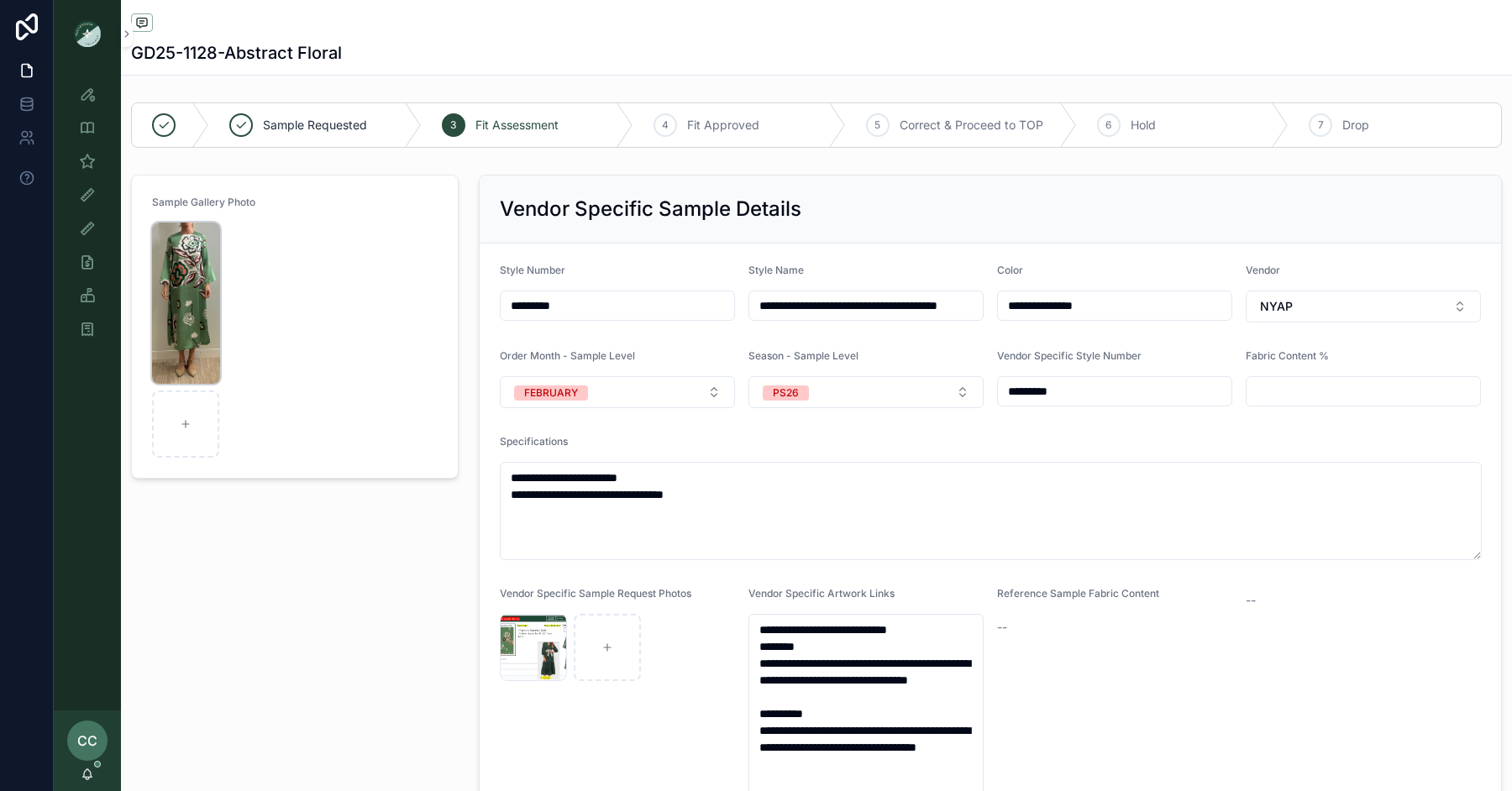 Image resolution: width=1512 pixels, height=791 pixels. What do you see at coordinates (877, 125) in the screenshot?
I see `span: 5` at bounding box center [877, 125].